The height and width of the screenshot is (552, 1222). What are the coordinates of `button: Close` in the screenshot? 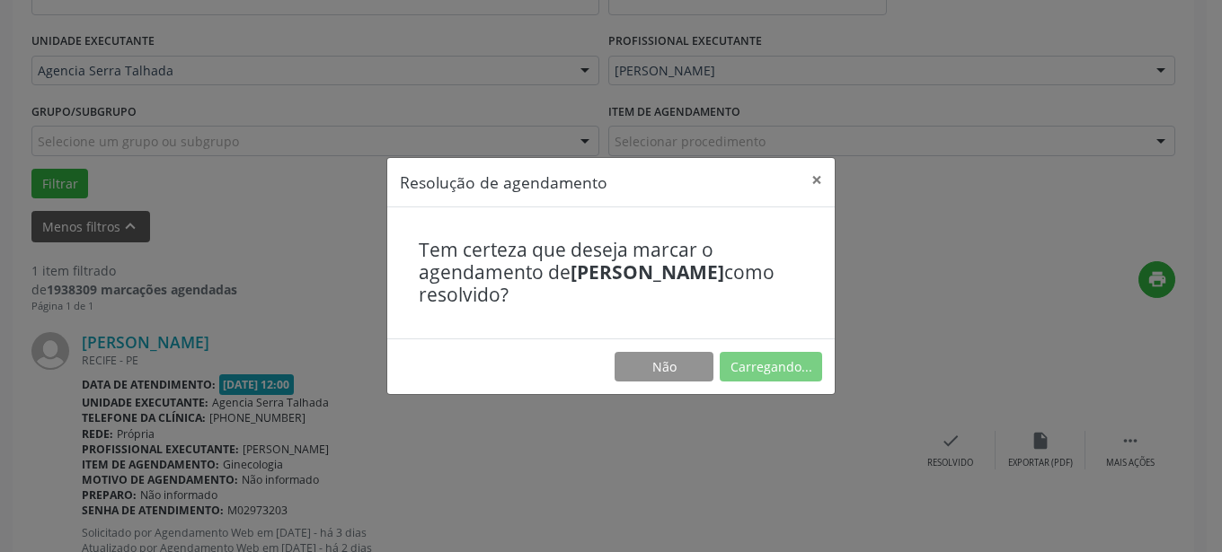 It's located at (817, 180).